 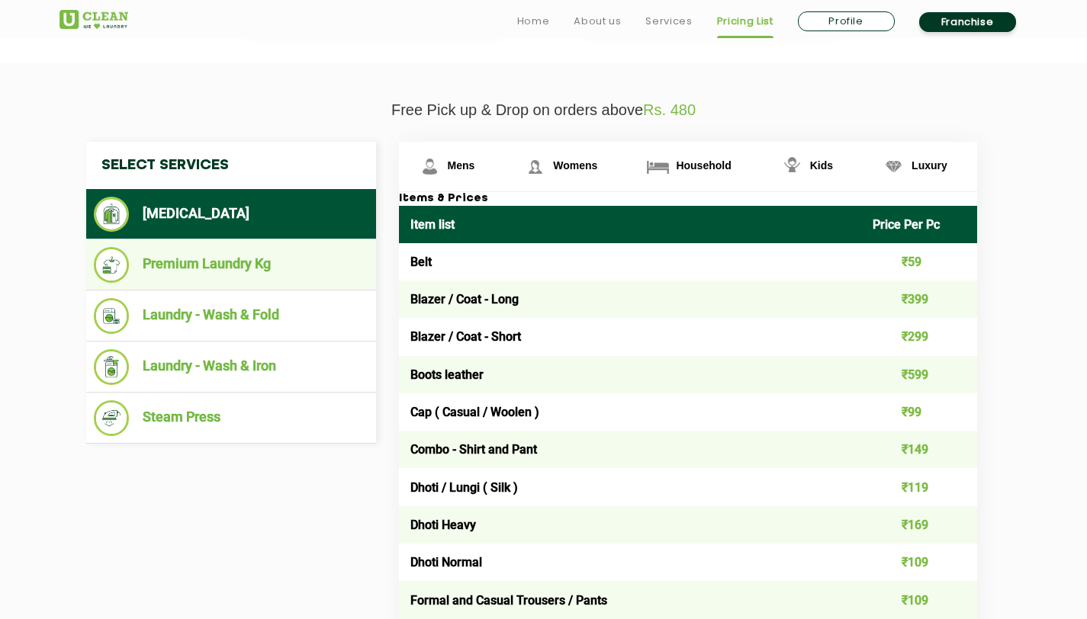 What do you see at coordinates (231, 367) in the screenshot?
I see `li: Laundry - Wash & Iron` at bounding box center [231, 367].